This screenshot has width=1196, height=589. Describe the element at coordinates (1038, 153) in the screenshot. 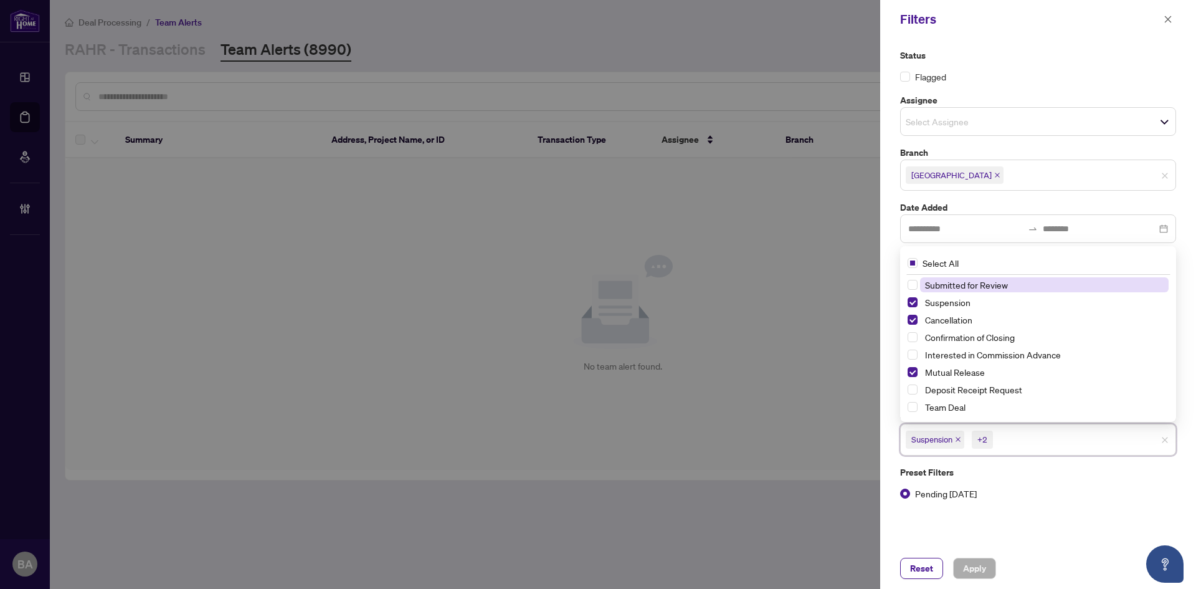

I see `label: Branch` at that location.